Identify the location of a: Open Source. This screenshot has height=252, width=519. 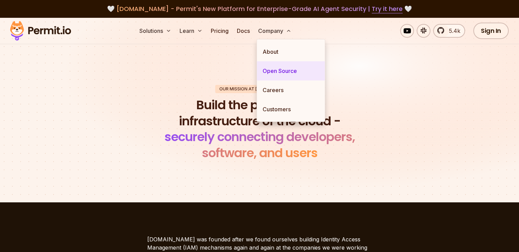
(291, 71).